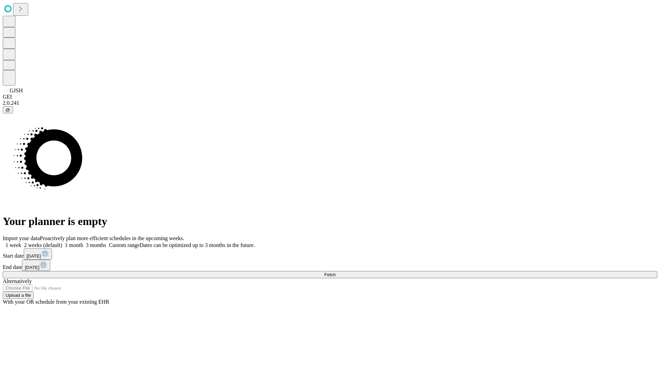 This screenshot has width=660, height=371. Describe the element at coordinates (96, 245) in the screenshot. I see `span: 3 months` at that location.